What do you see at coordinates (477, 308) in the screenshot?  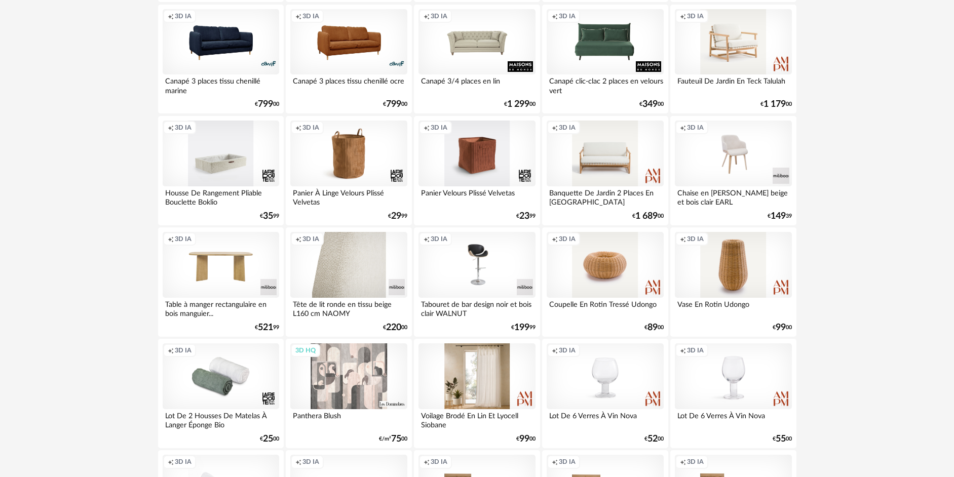 I see `div: Tabouret de bar design noir et bois clair WALNUT` at bounding box center [477, 308].